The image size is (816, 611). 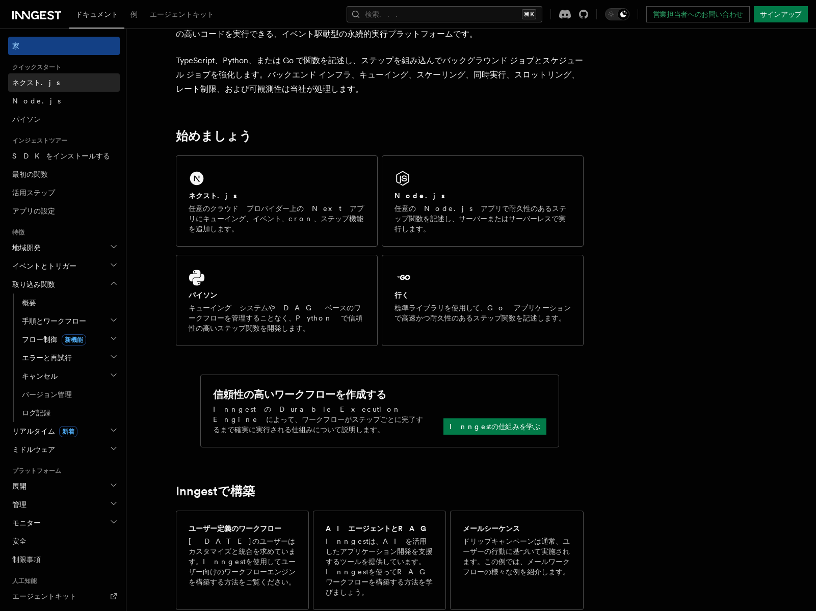 What do you see at coordinates (444, 14) in the screenshot?
I see `button: 検索...⌘K` at bounding box center [444, 14].